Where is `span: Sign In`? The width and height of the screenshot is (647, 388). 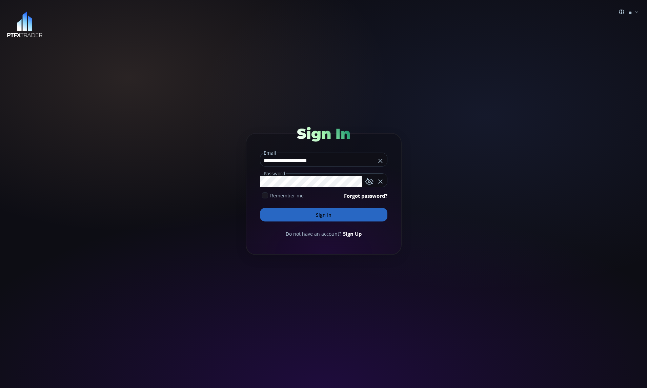 span: Sign In is located at coordinates (324, 134).